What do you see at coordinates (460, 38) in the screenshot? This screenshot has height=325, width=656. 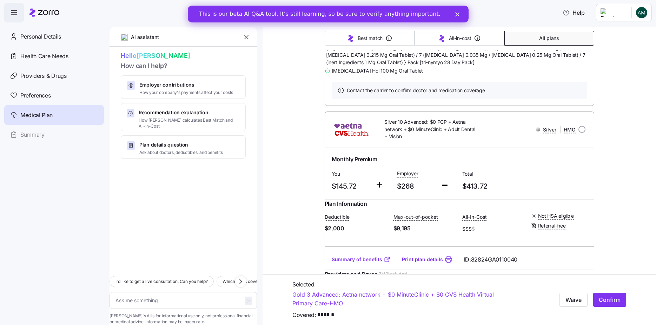 I see `span: All-in-cost` at bounding box center [460, 38].